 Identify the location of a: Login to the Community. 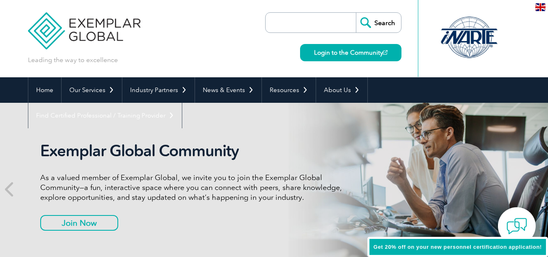
(351, 53).